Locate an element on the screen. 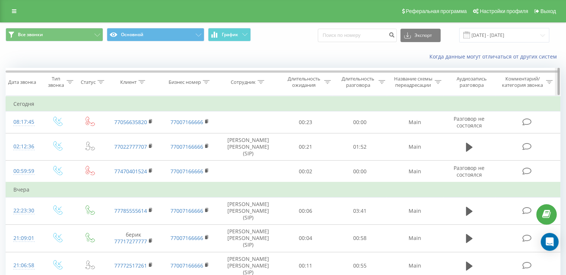 Image resolution: width=566 pixels, height=275 pixels. button: Экспорт is located at coordinates (421, 35).